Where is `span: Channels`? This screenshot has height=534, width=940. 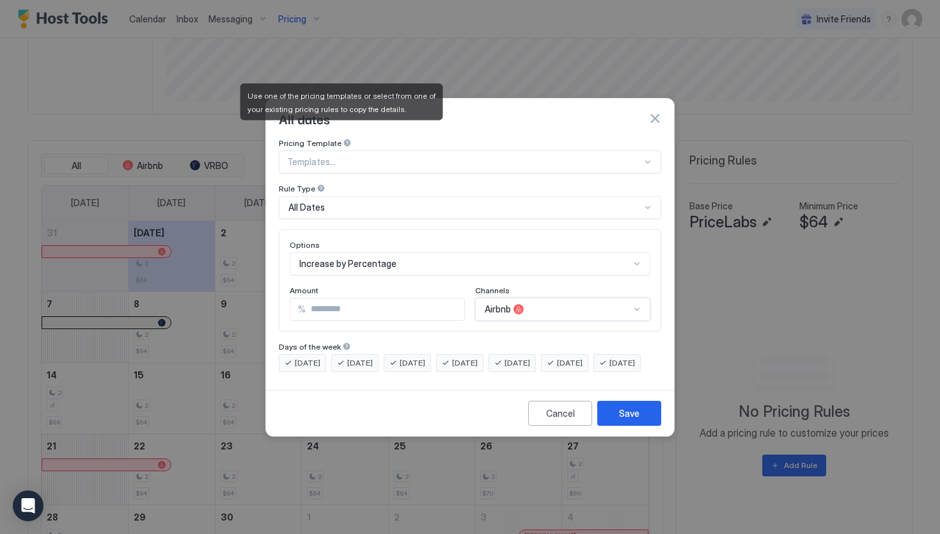
span: Channels is located at coordinates (493, 290).